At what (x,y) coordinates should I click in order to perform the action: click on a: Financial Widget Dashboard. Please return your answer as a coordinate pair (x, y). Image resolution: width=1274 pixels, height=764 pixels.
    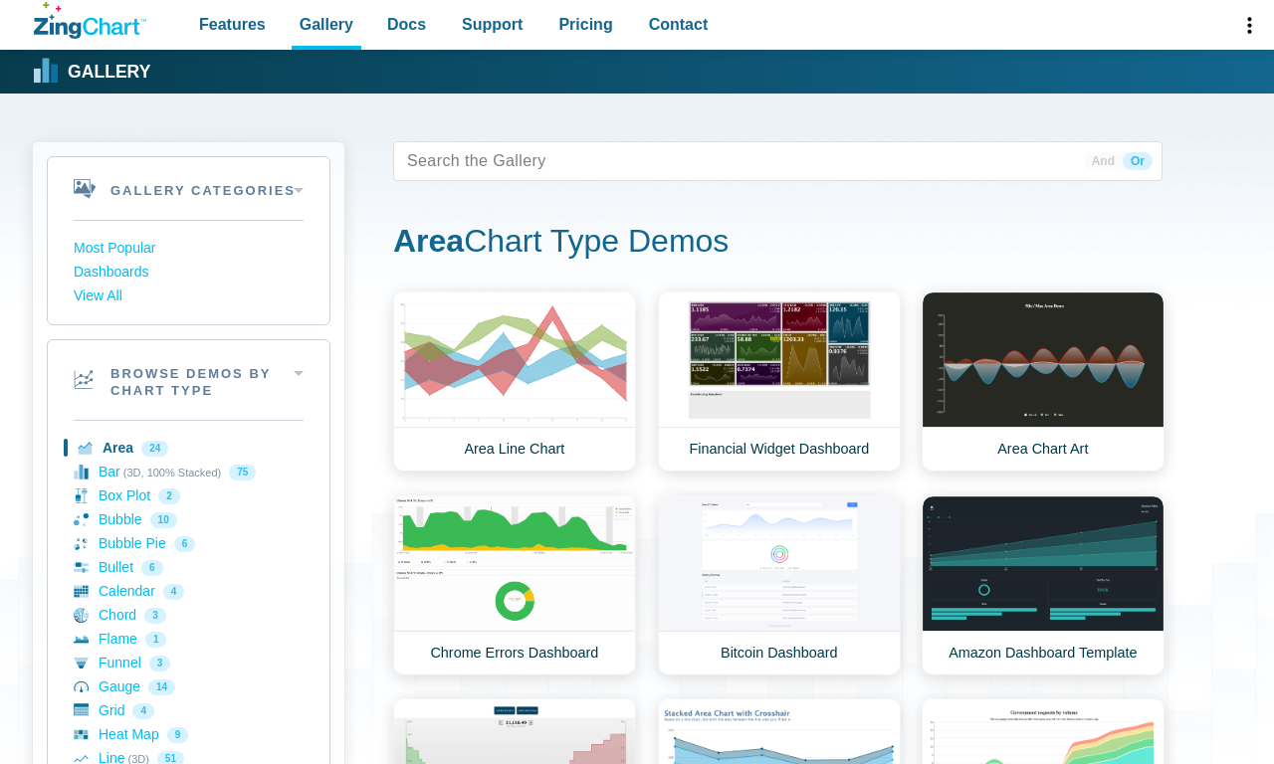
    Looking at the image, I should click on (779, 381).